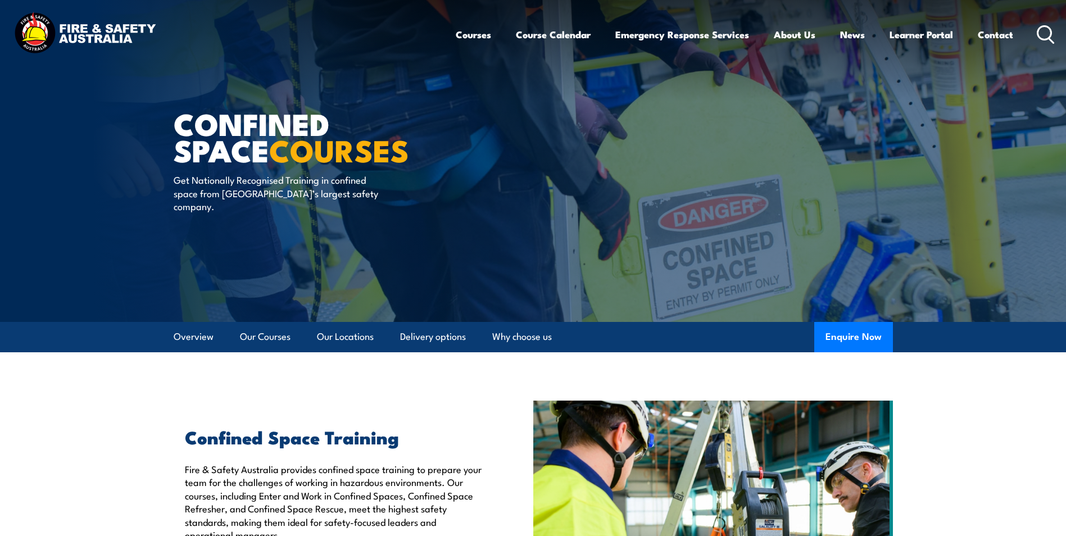 The width and height of the screenshot is (1066, 536). Describe the element at coordinates (995, 34) in the screenshot. I see `a: Contact` at that location.